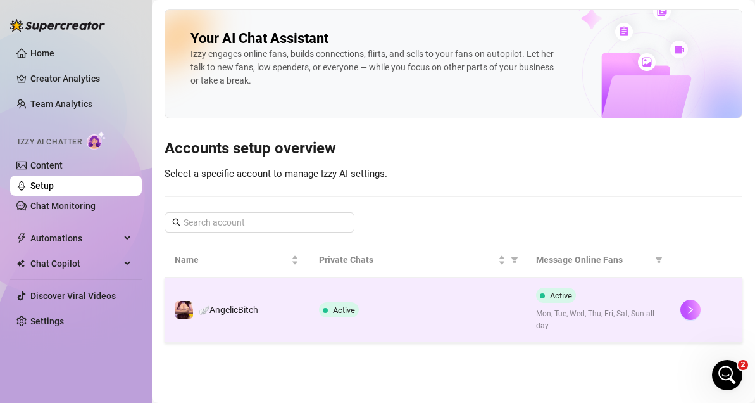 This screenshot has width=755, height=403. What do you see at coordinates (691, 310) in the screenshot?
I see `button: right` at bounding box center [691, 310].